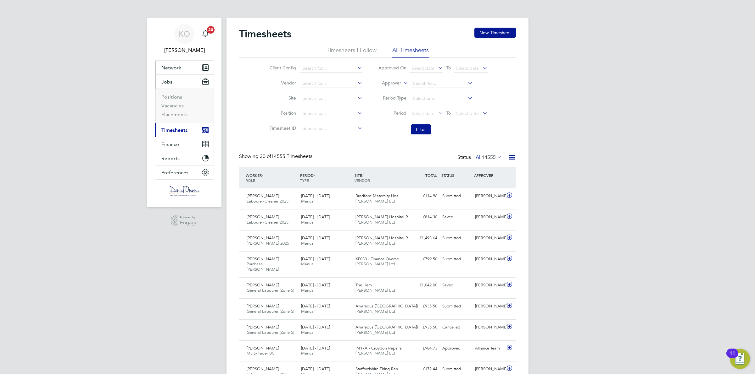  What do you see at coordinates (740, 359) in the screenshot?
I see `button: Open Resource Center, 11 new notifications` at bounding box center [740, 359].